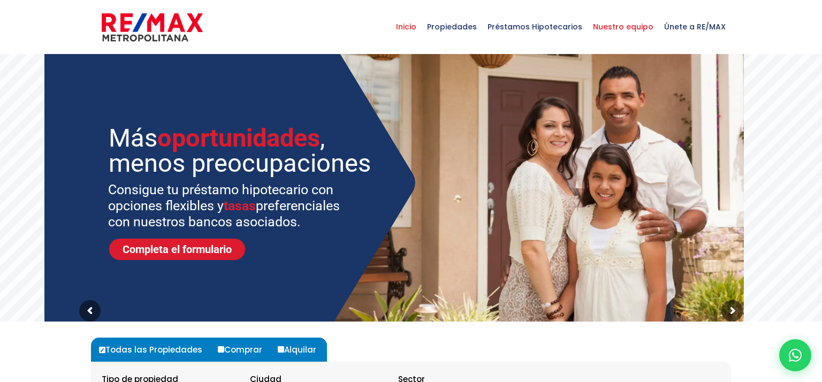  Describe the element at coordinates (244, 349) in the screenshot. I see `label: Comprar` at that location.